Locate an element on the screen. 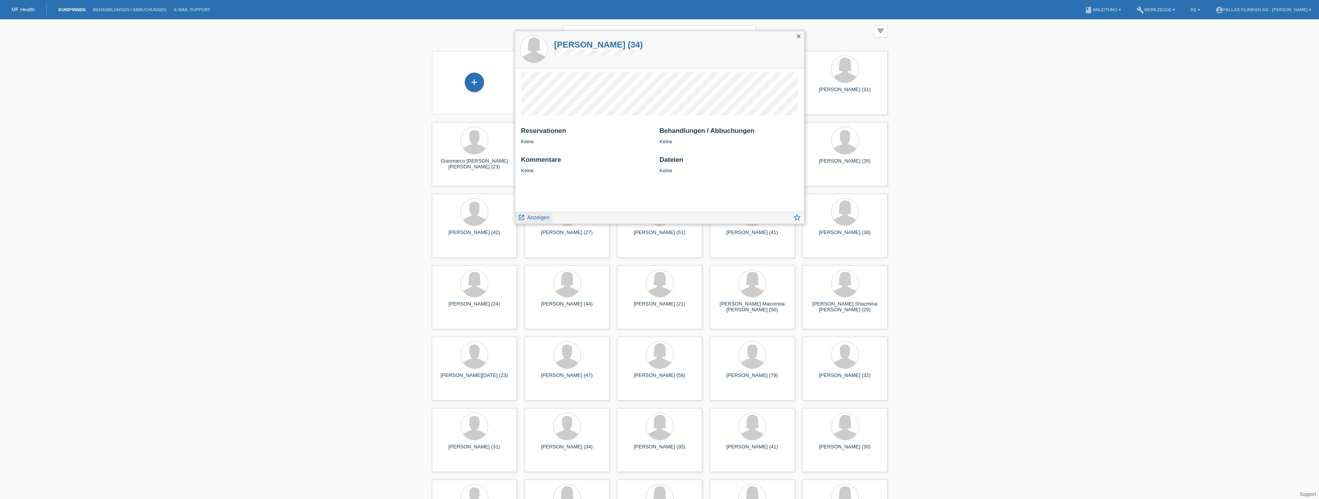  a: bookAnleitung ▾ is located at coordinates (1103, 10).